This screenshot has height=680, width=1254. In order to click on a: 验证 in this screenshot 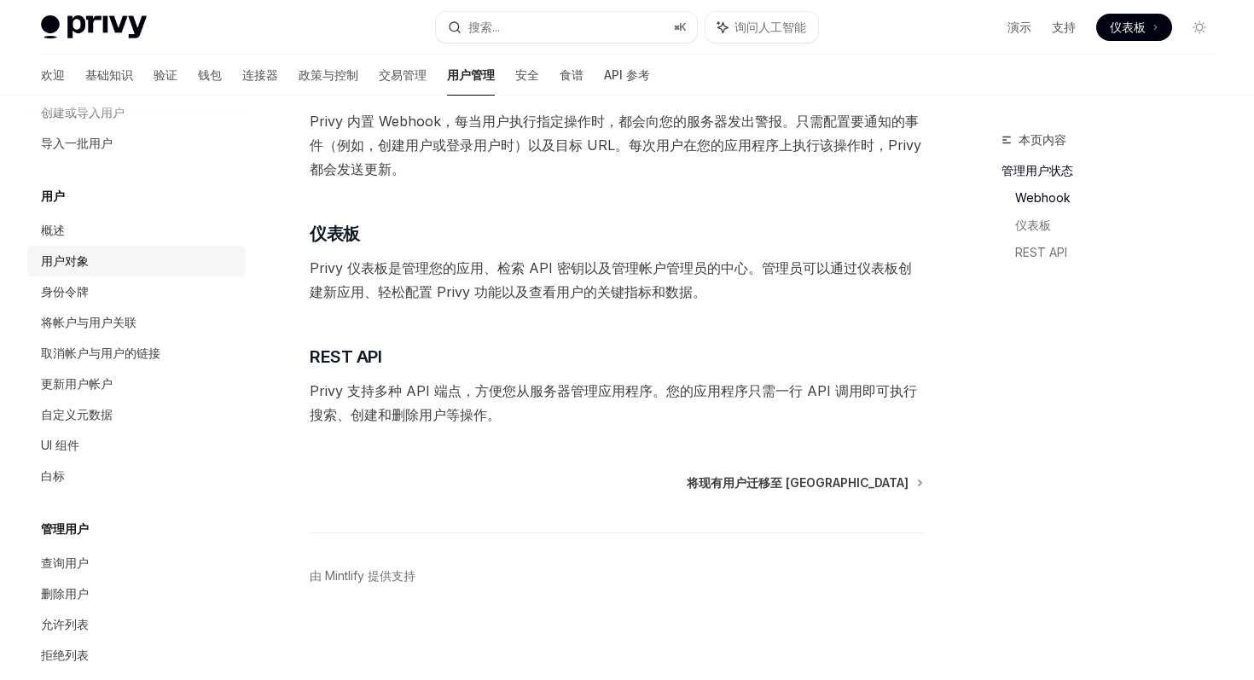, I will do `click(166, 75)`.